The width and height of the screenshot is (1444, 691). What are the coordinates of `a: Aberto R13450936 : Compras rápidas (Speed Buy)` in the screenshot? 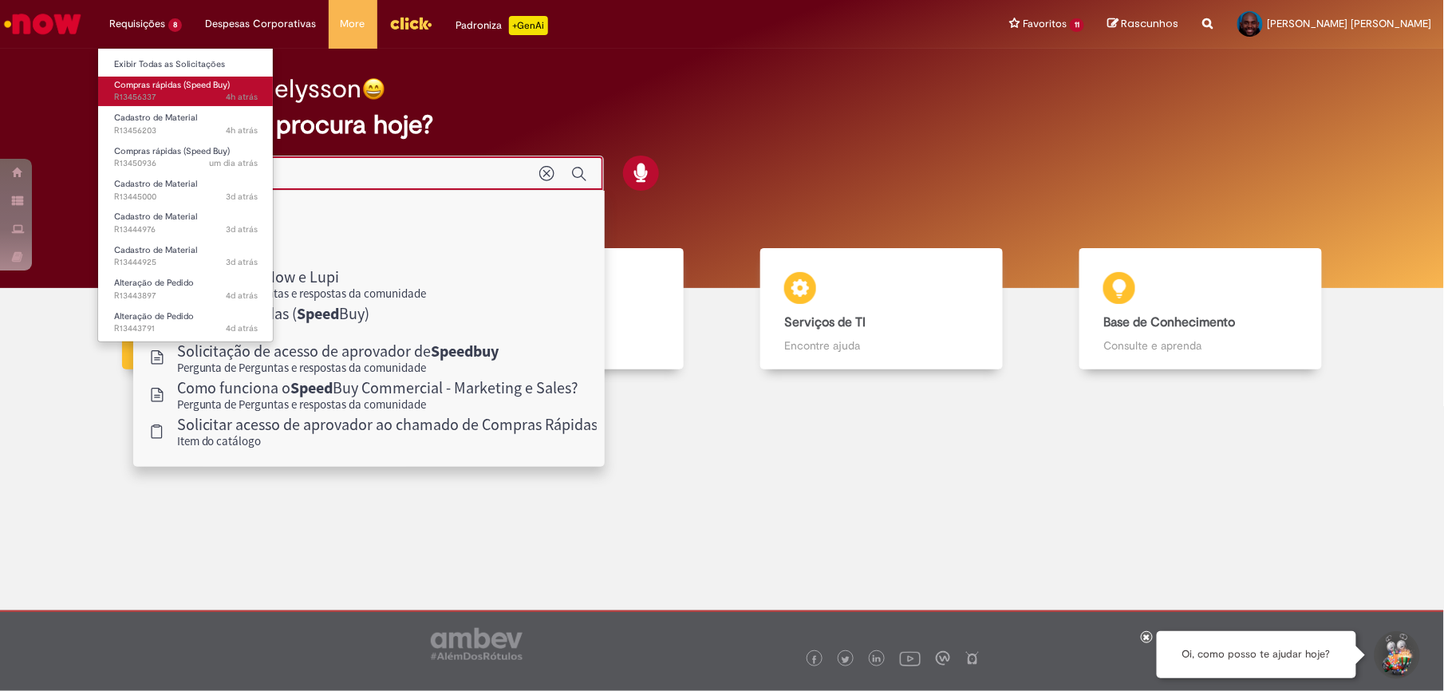 It's located at (186, 157).